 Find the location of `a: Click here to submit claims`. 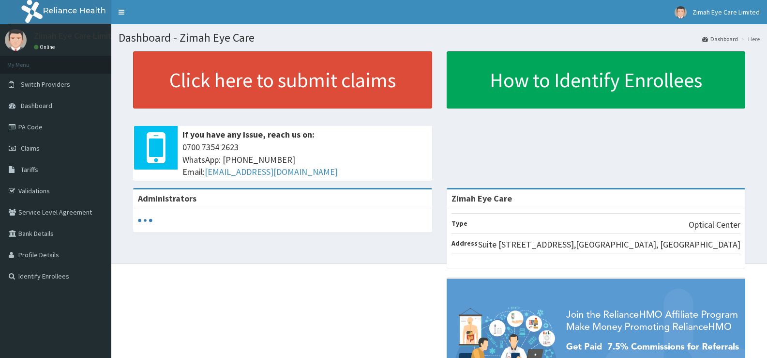

a: Click here to submit claims is located at coordinates (283, 80).